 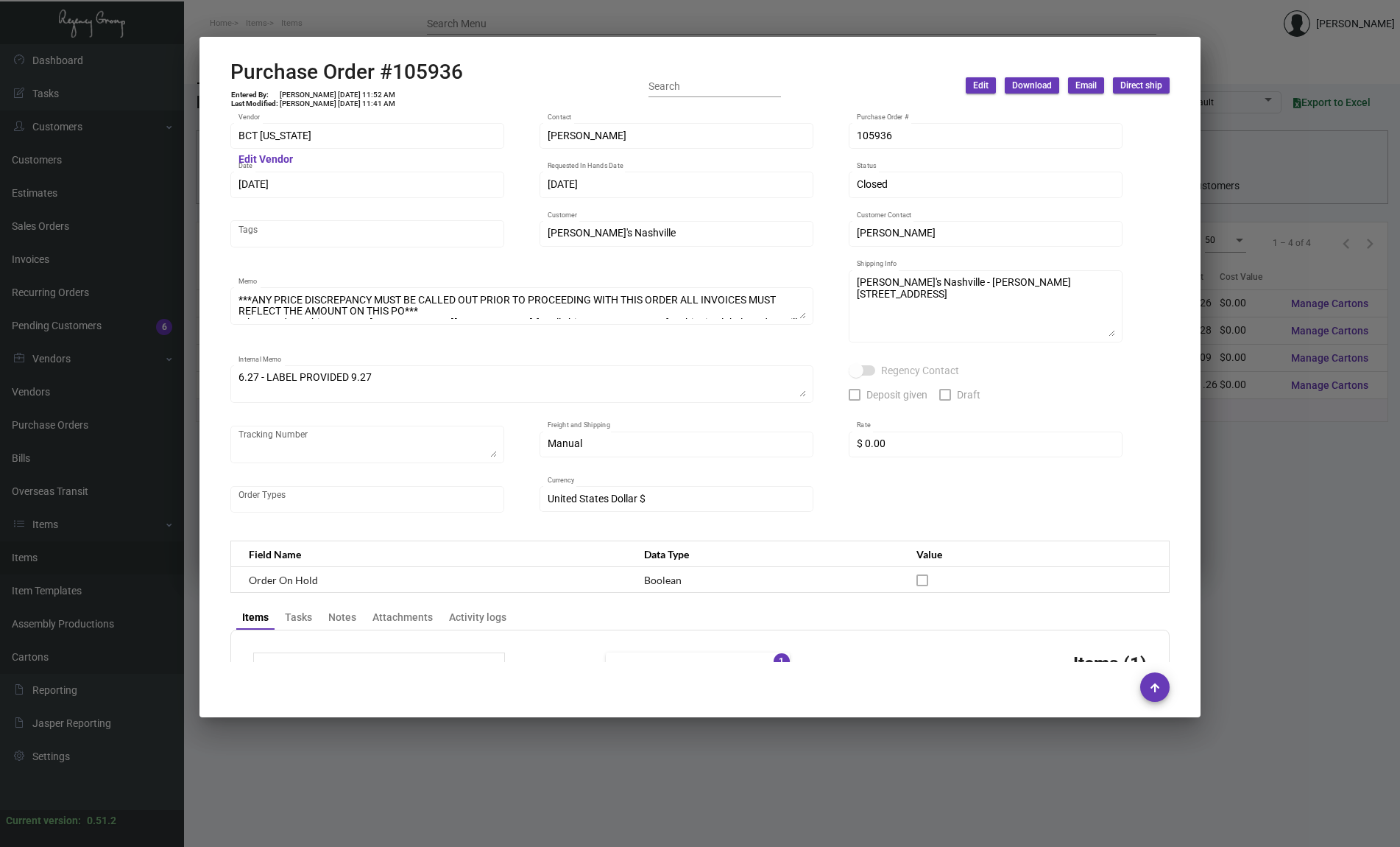 I want to click on span: Deposit given, so click(x=897, y=394).